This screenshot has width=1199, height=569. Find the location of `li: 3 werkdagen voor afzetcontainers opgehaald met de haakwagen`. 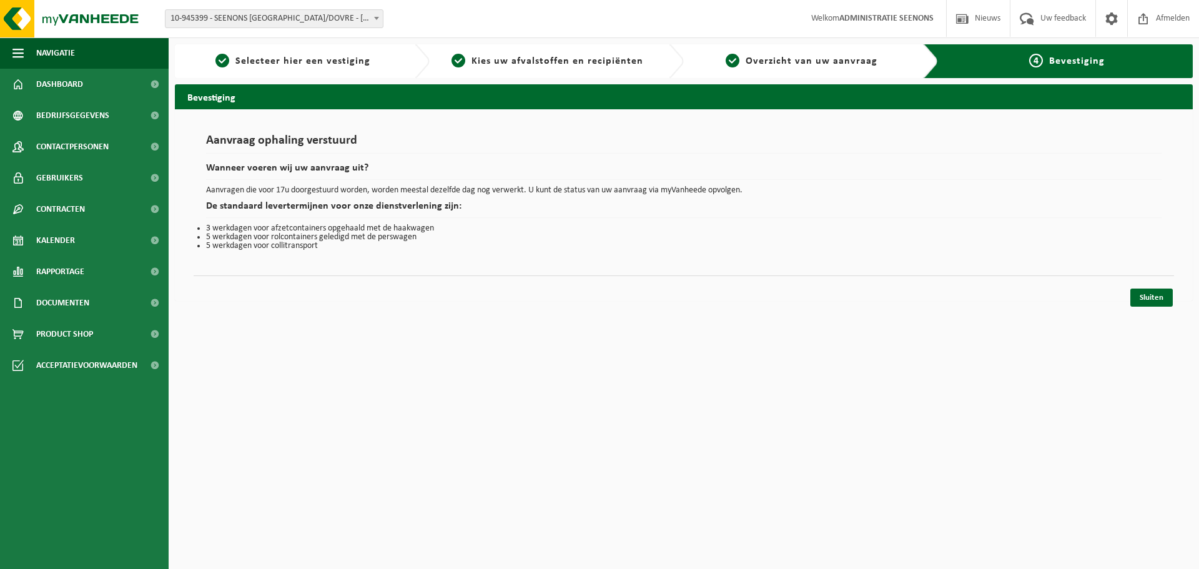

li: 3 werkdagen voor afzetcontainers opgehaald met de haakwagen is located at coordinates (684, 229).